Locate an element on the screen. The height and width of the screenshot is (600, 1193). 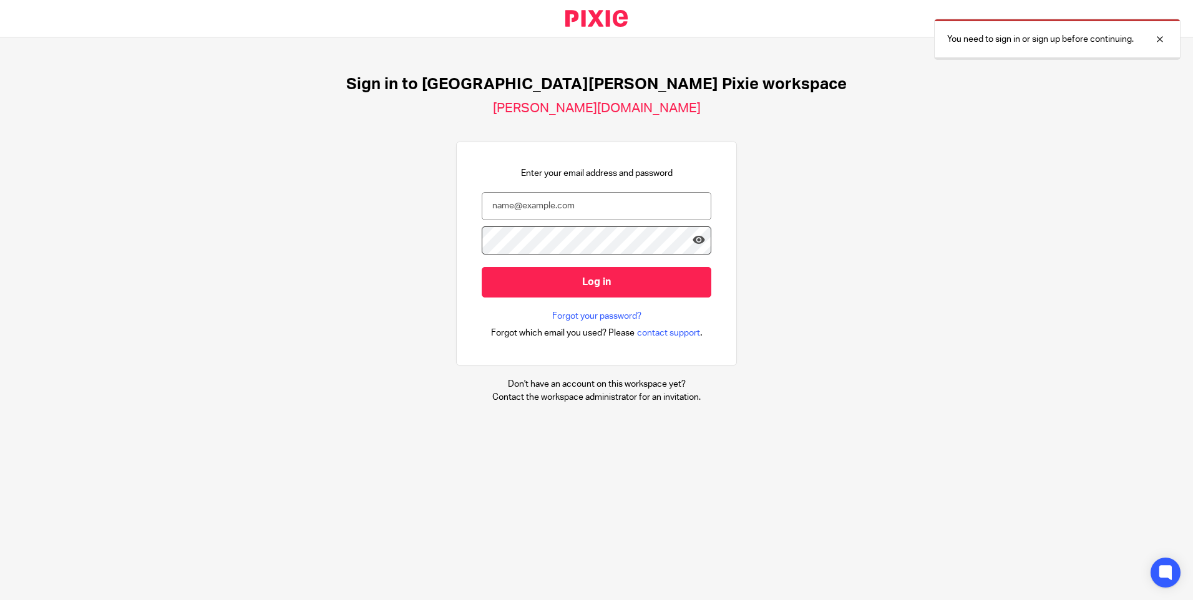
p: Don't have an account on this workspace yet? is located at coordinates (597, 384).